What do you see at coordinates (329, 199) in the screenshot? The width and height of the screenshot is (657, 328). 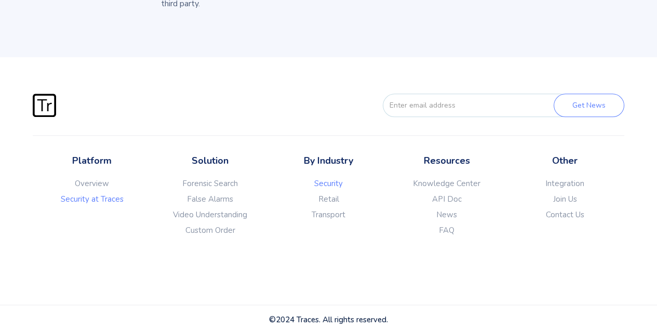 I see `a: Retail` at bounding box center [329, 199].